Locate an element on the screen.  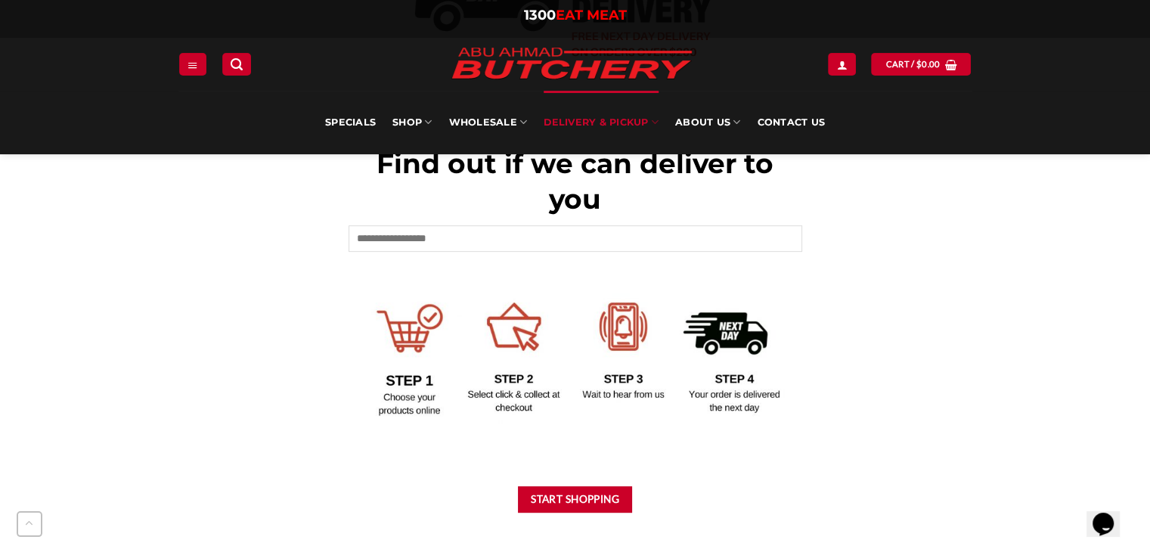
button: Go to top is located at coordinates (29, 524).